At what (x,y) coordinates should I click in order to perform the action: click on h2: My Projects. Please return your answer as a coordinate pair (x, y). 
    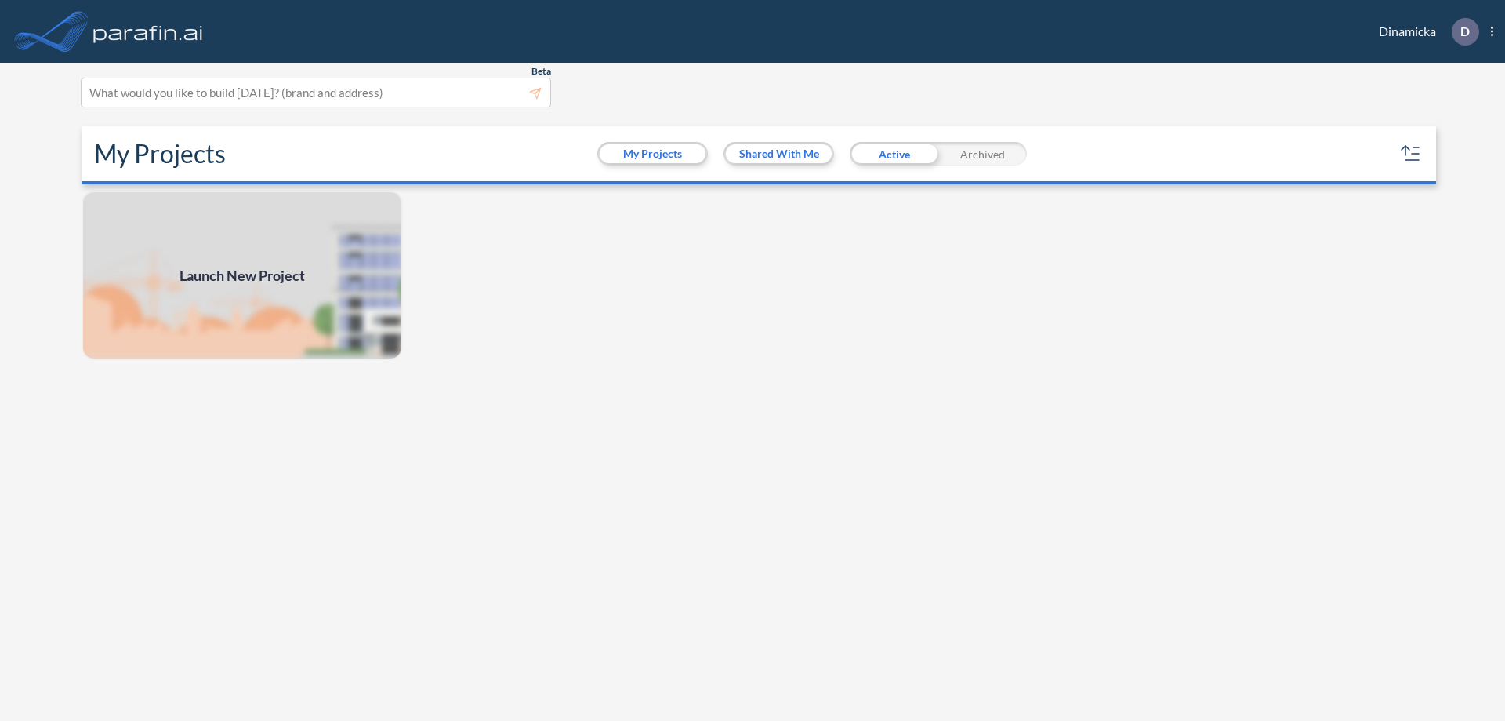
    Looking at the image, I should click on (160, 154).